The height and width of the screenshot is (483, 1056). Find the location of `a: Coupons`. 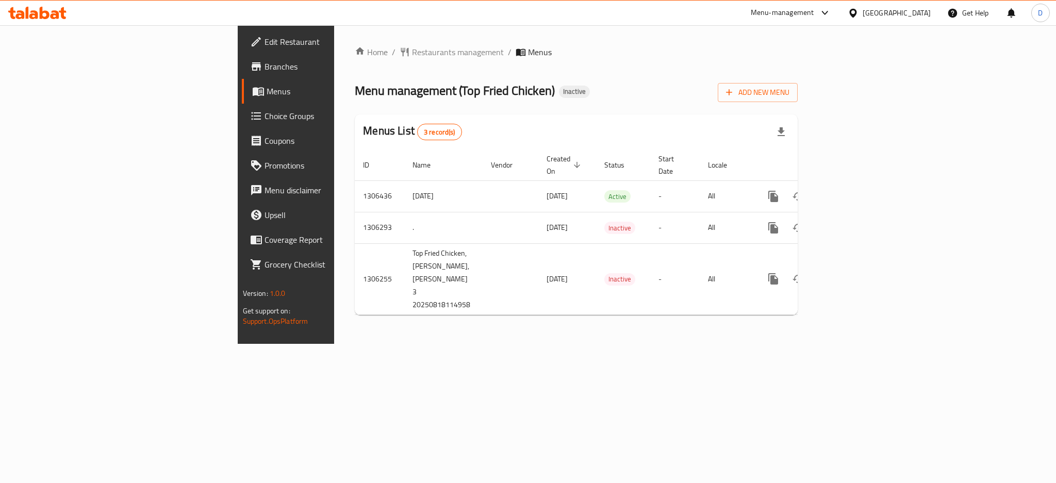

a: Coupons is located at coordinates (328, 141).